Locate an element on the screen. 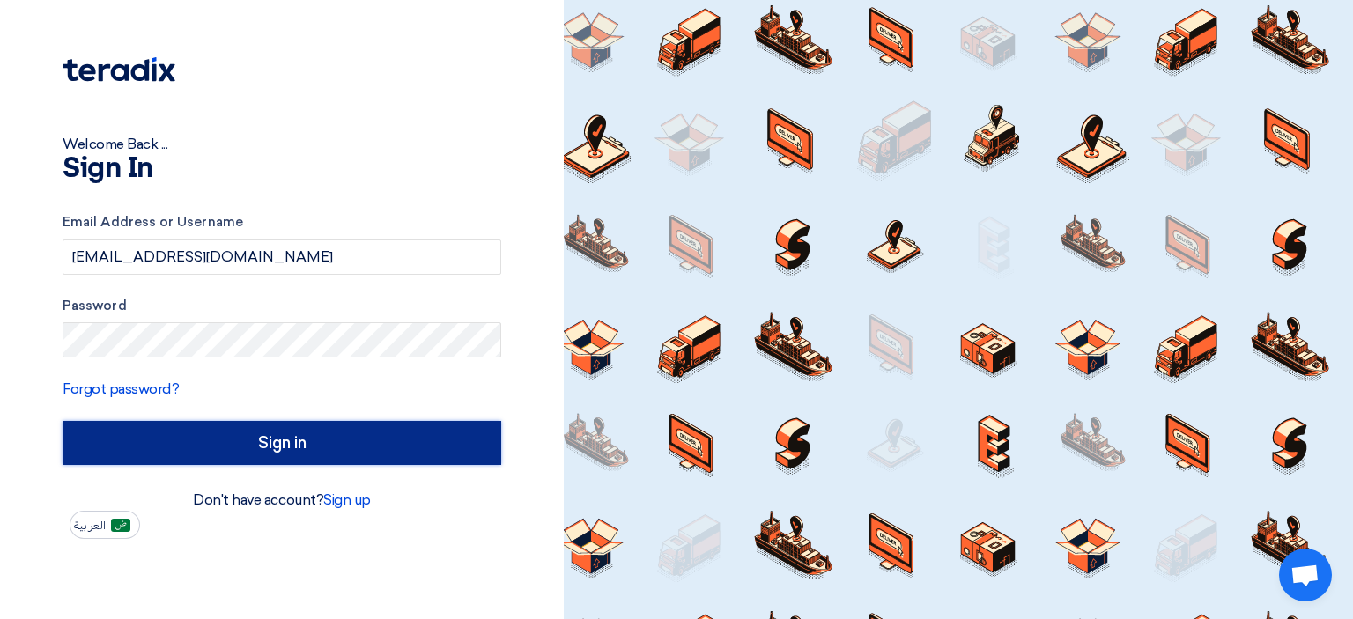 The image size is (1353, 619). img: ar-AR.png is located at coordinates (121, 525).